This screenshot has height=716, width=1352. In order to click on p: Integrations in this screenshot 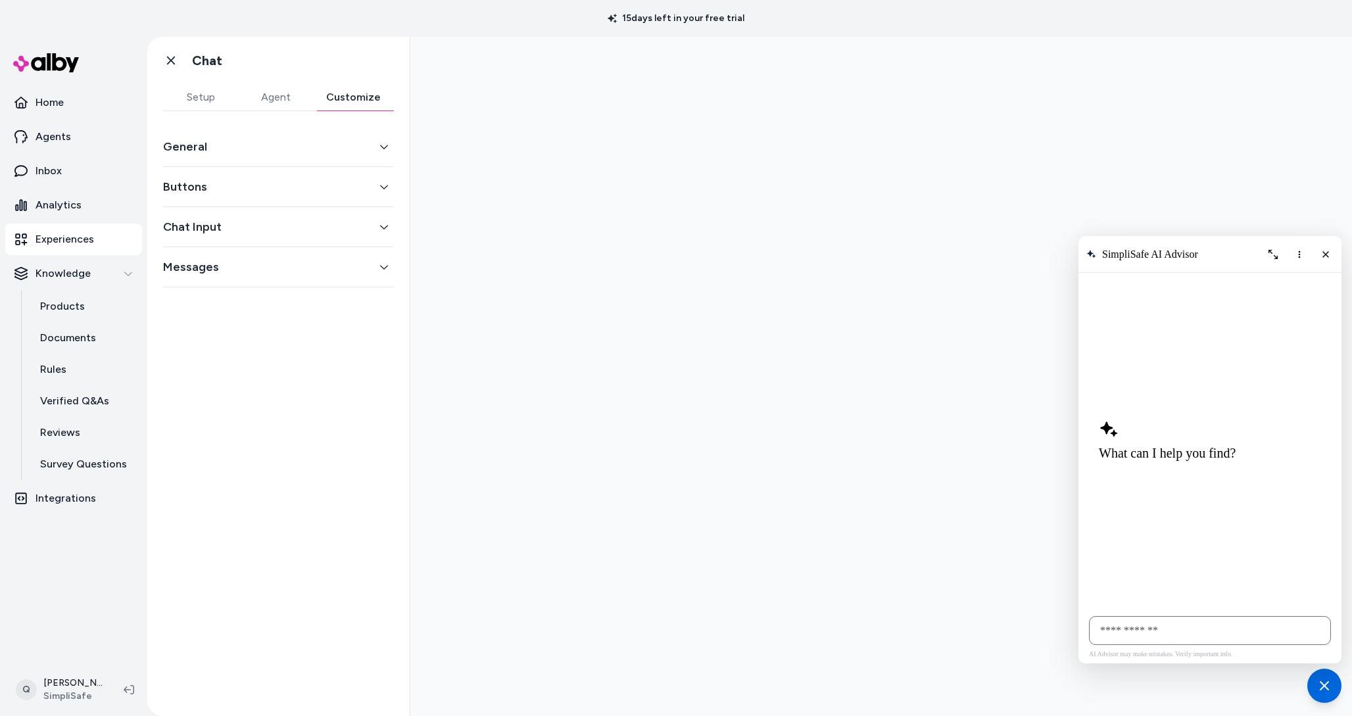, I will do `click(66, 498)`.